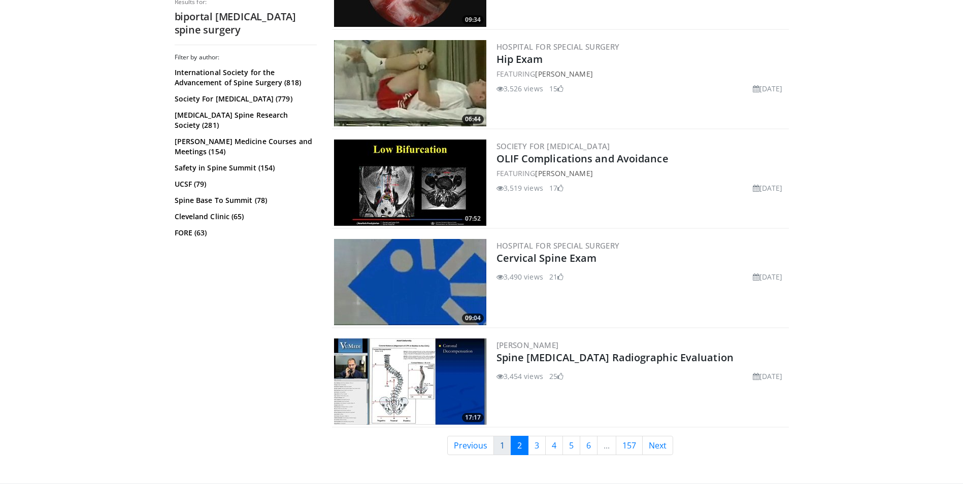  I want to click on span: 07:52, so click(473, 219).